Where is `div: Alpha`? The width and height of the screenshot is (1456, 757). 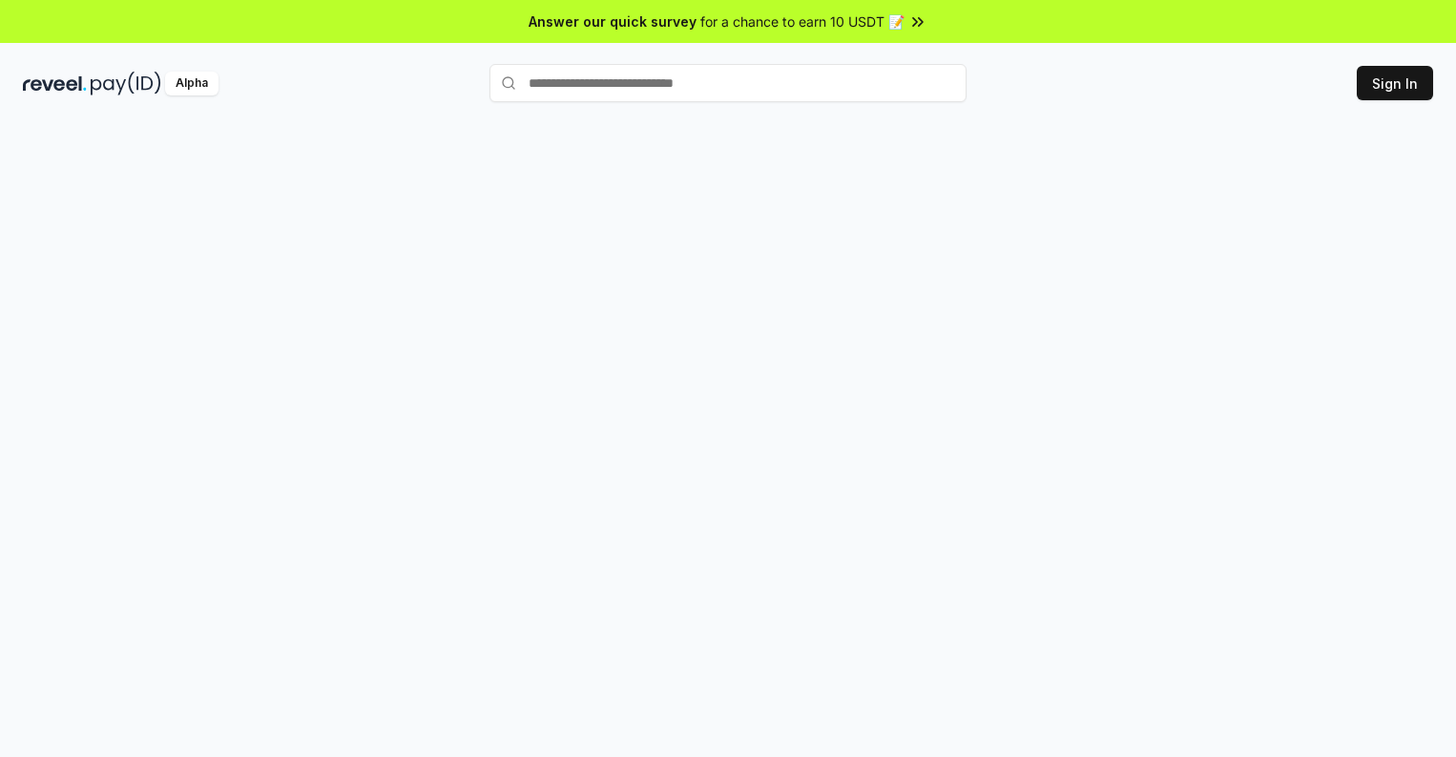 div: Alpha is located at coordinates (192, 83).